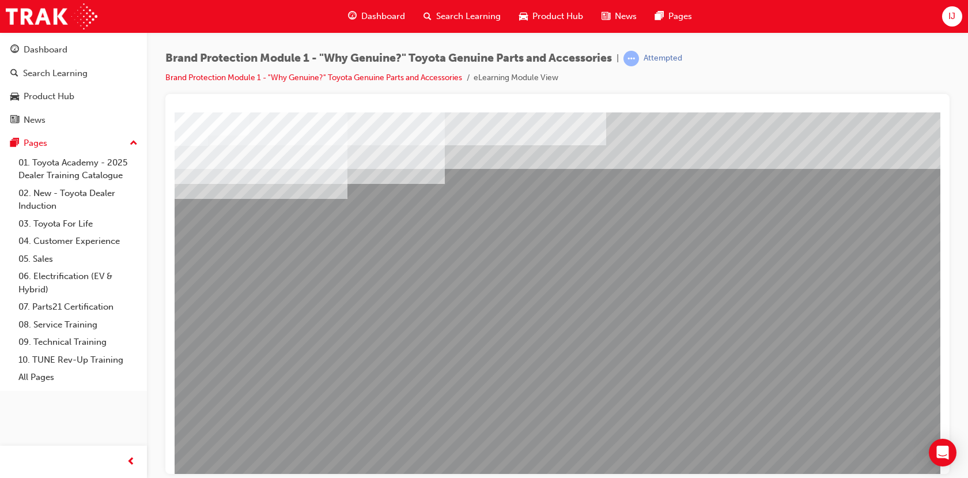 The width and height of the screenshot is (968, 478). I want to click on div: Product Hub, so click(49, 96).